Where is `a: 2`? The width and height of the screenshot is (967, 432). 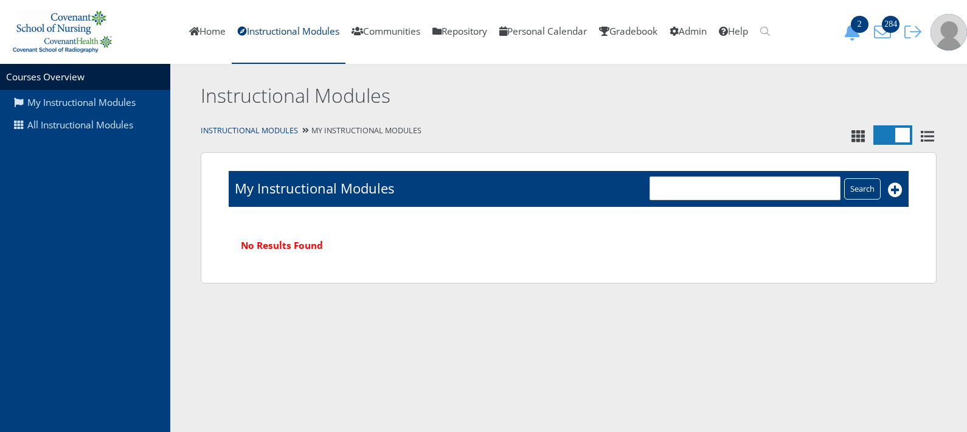 a: 2 is located at coordinates (854, 31).